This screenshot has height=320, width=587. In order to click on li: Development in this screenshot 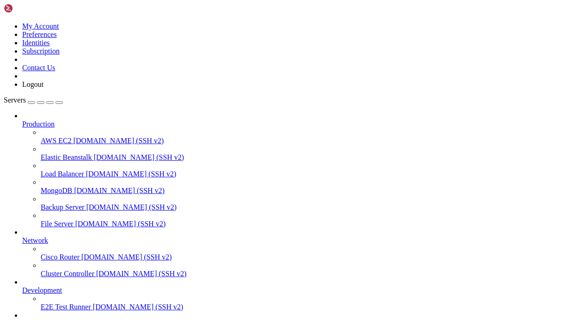, I will do `click(303, 295)`.